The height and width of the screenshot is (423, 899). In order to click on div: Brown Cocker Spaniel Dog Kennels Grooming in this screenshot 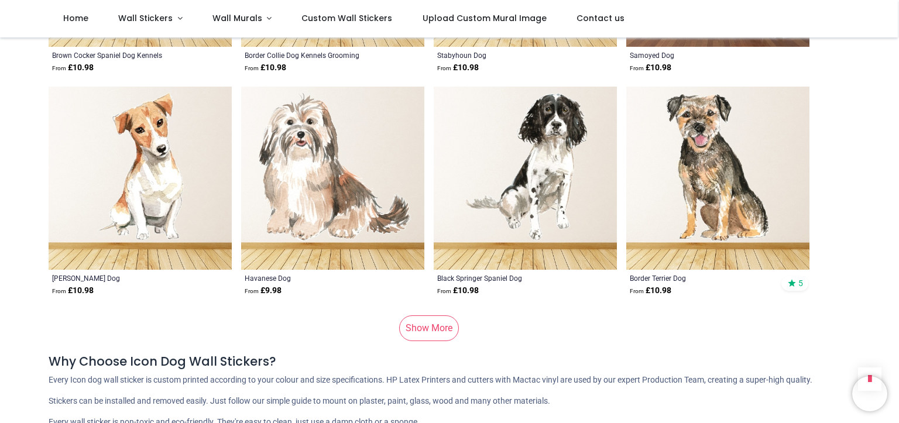, I will do `click(122, 55)`.